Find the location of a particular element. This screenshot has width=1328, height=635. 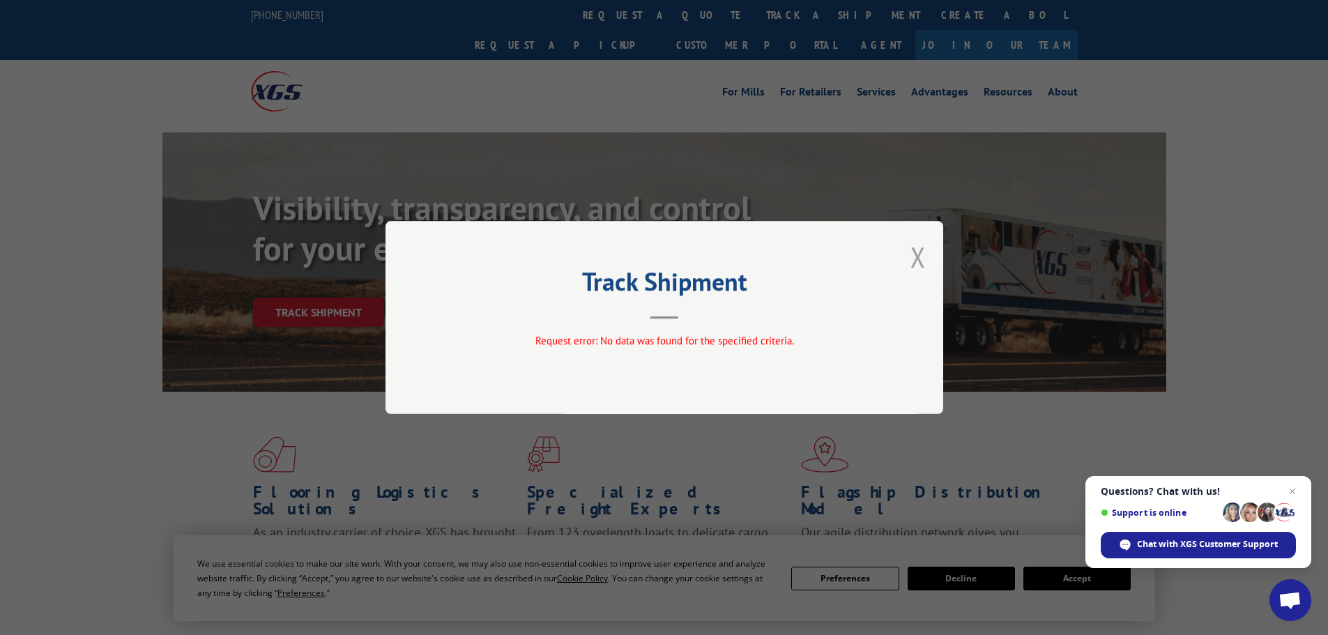

span: Support is online is located at coordinates (1159, 512).